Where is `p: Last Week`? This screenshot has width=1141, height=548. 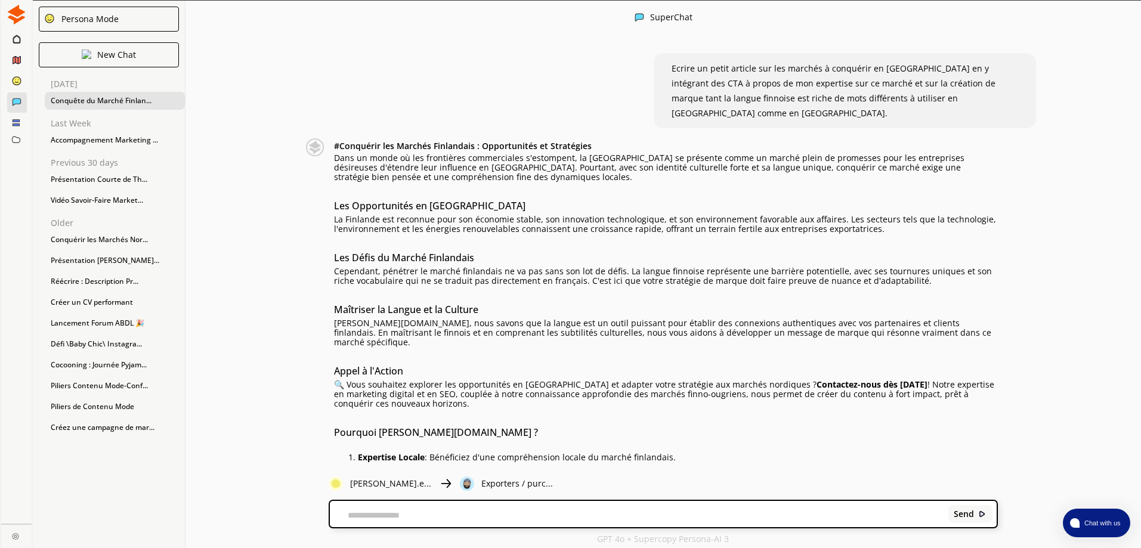 p: Last Week is located at coordinates (118, 123).